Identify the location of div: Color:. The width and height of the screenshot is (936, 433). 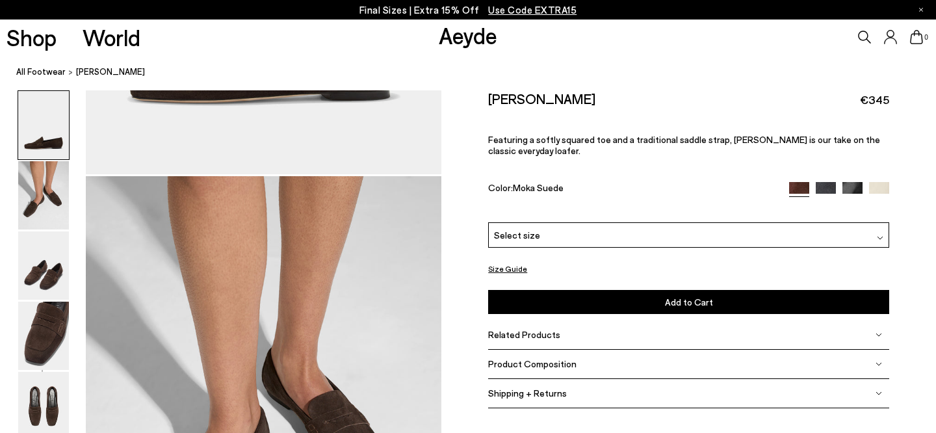
(632, 188).